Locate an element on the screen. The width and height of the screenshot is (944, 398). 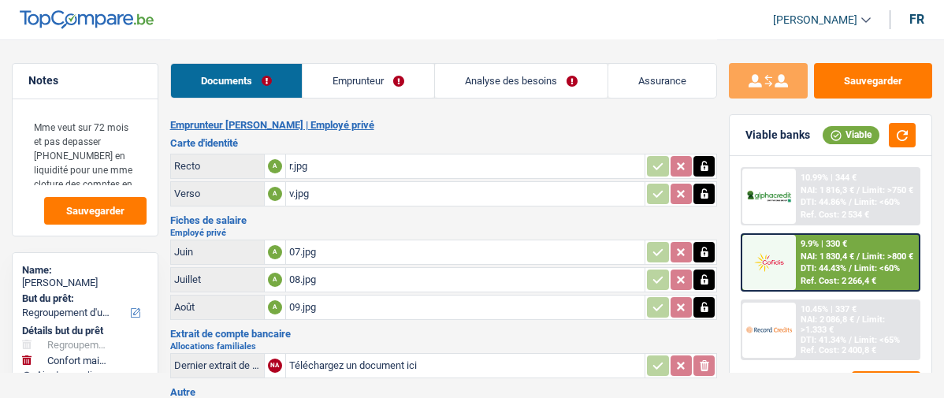
span: NAI: 2 086,8 € is located at coordinates (828, 319).